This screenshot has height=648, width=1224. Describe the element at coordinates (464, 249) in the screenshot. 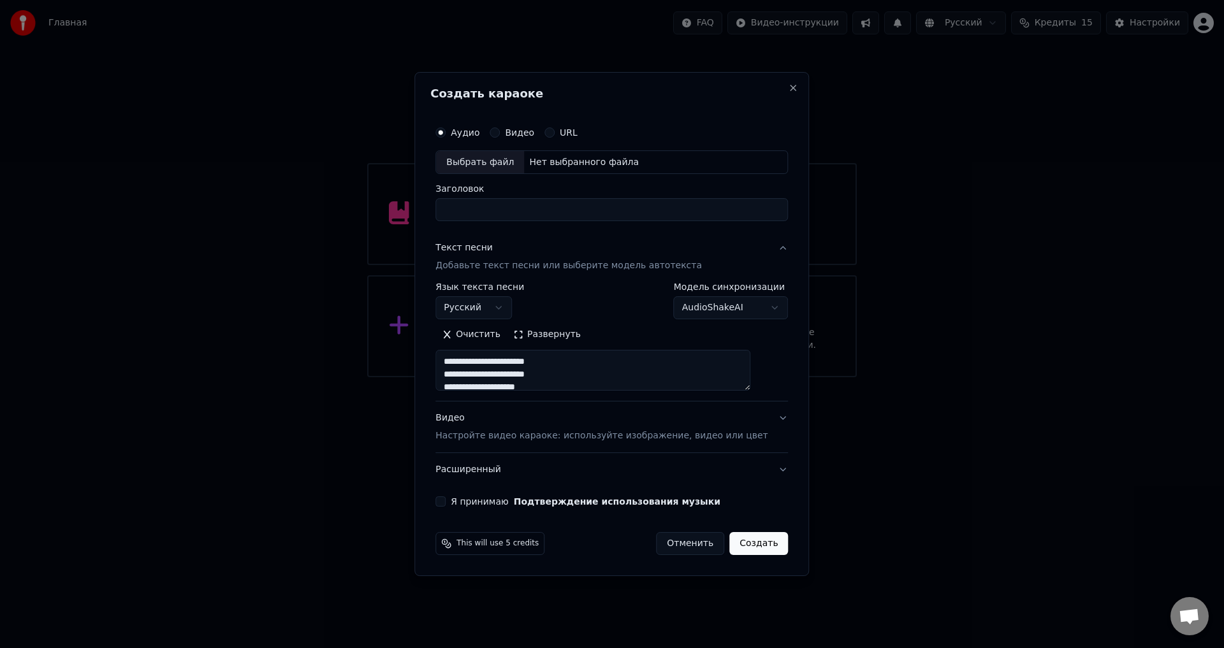

I see `div: Текст песни` at that location.